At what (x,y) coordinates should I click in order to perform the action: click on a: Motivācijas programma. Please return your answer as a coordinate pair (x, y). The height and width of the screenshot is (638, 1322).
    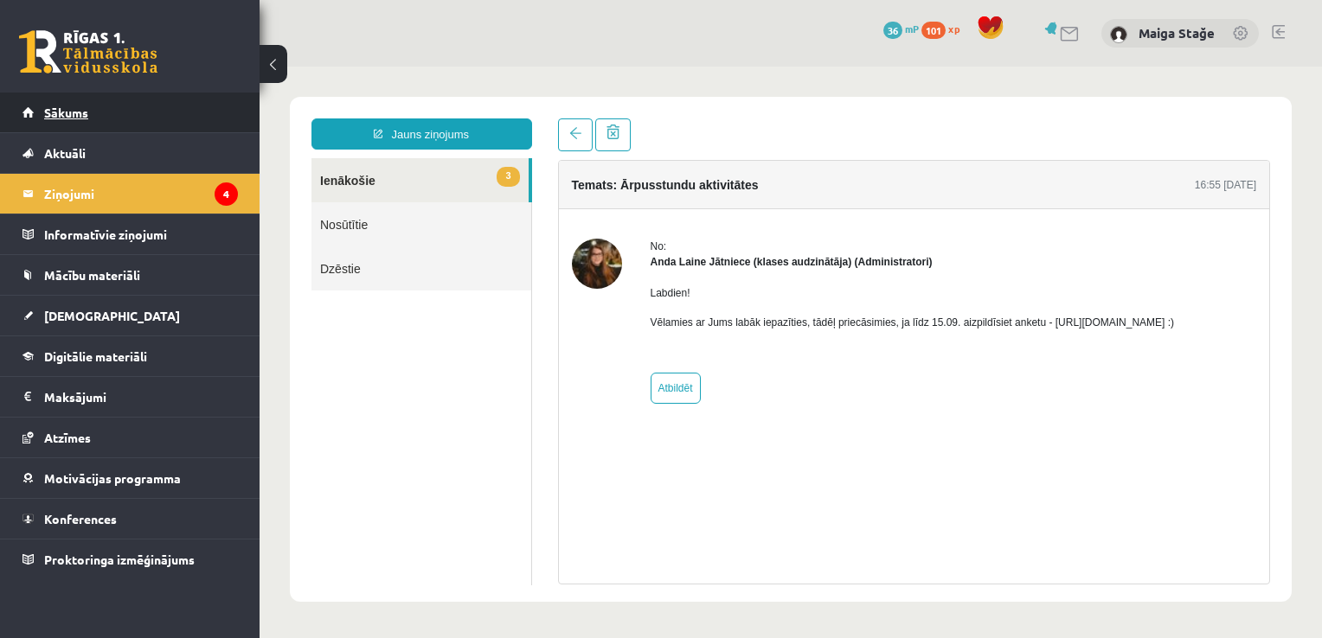
    Looking at the image, I should click on (130, 478).